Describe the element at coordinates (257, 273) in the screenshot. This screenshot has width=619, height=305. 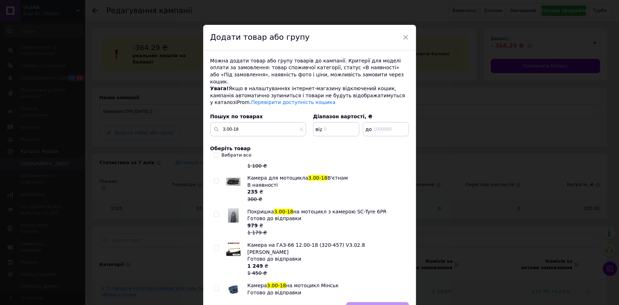
I see `span: 1 450 ₴` at that location.